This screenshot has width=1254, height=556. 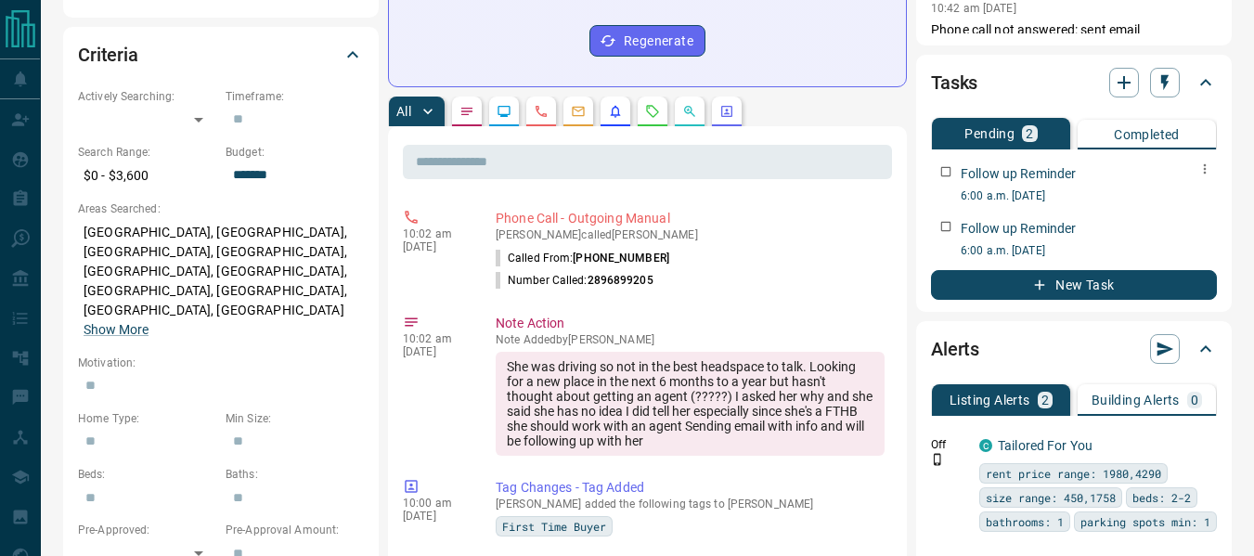 What do you see at coordinates (294, 97) in the screenshot?
I see `p: Timeframe:` at bounding box center [294, 97].